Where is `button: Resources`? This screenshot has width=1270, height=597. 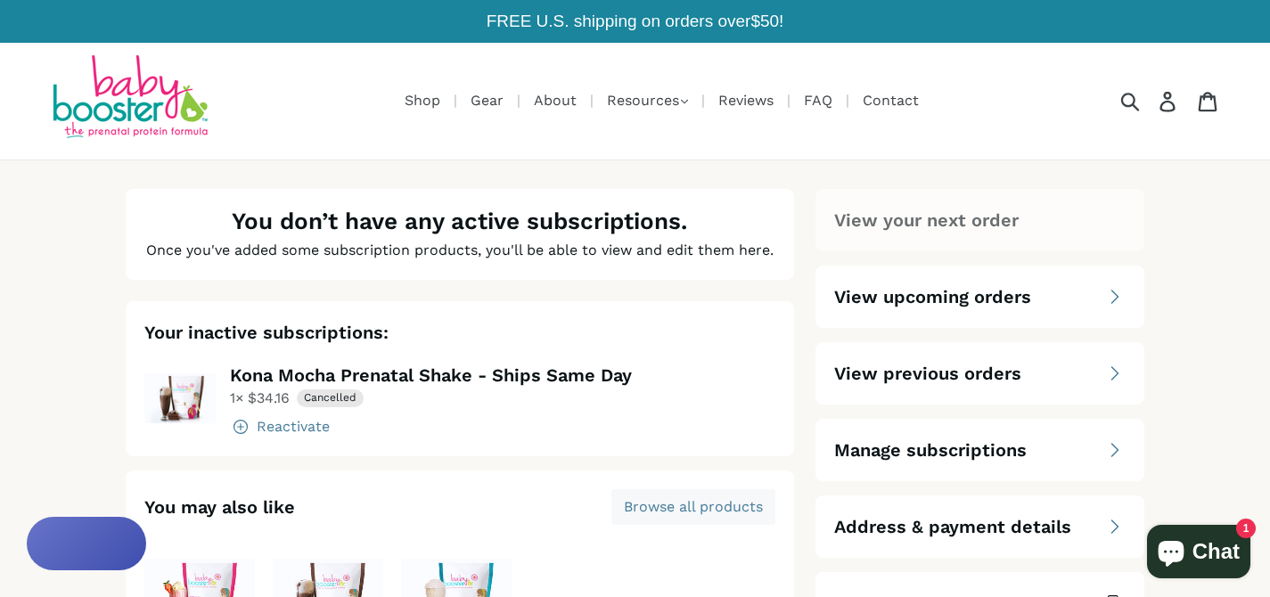
button: Resources is located at coordinates (647, 101).